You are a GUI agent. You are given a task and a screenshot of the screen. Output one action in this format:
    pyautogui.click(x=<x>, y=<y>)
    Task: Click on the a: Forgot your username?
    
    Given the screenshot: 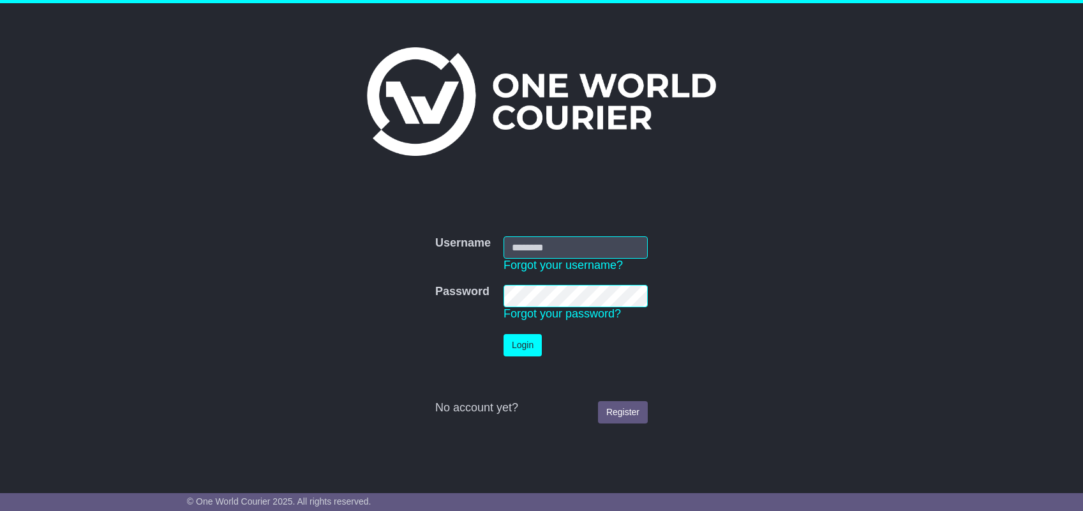 What is the action you would take?
    pyautogui.click(x=563, y=265)
    